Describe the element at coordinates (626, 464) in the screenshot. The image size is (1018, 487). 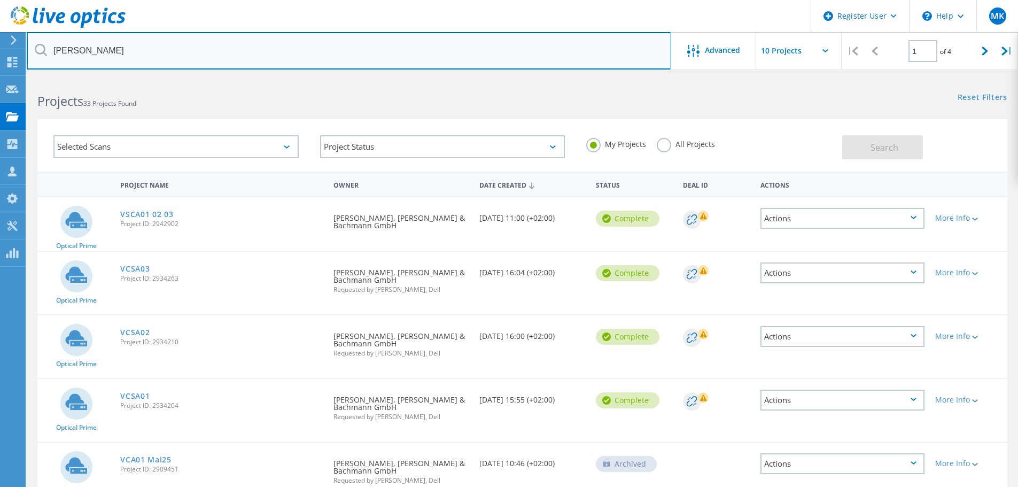
I see `div: Archived` at that location.